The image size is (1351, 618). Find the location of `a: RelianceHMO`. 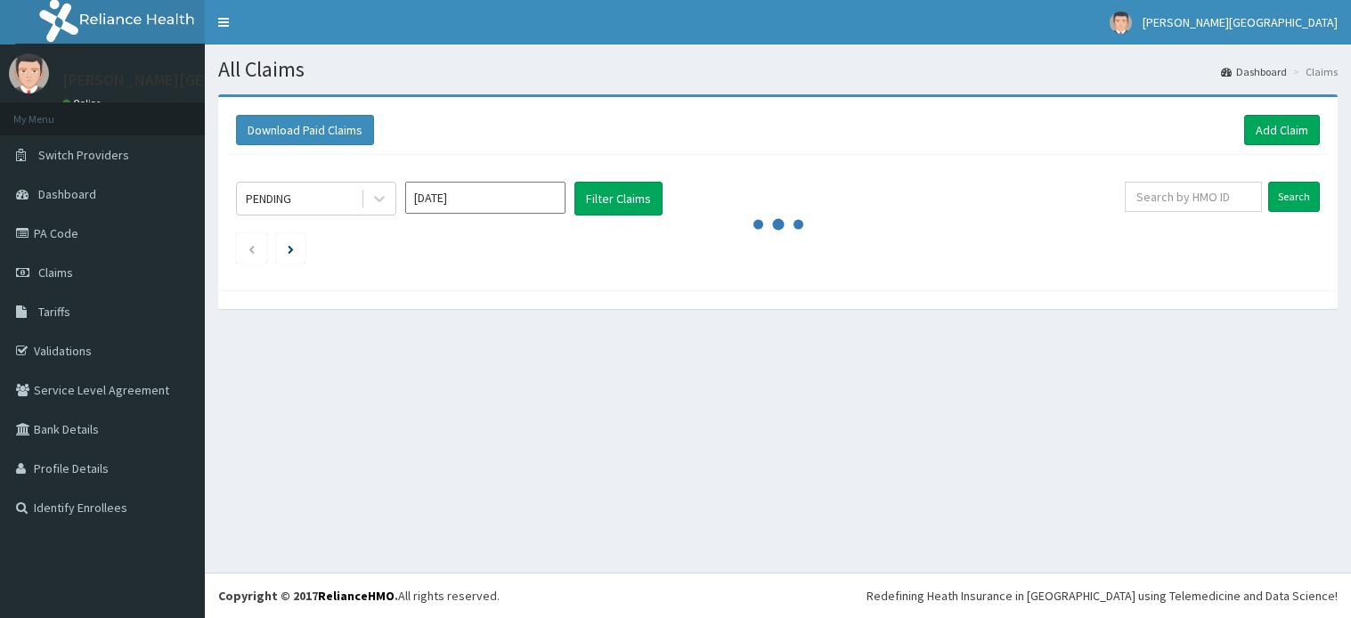

a: RelianceHMO is located at coordinates (356, 596).